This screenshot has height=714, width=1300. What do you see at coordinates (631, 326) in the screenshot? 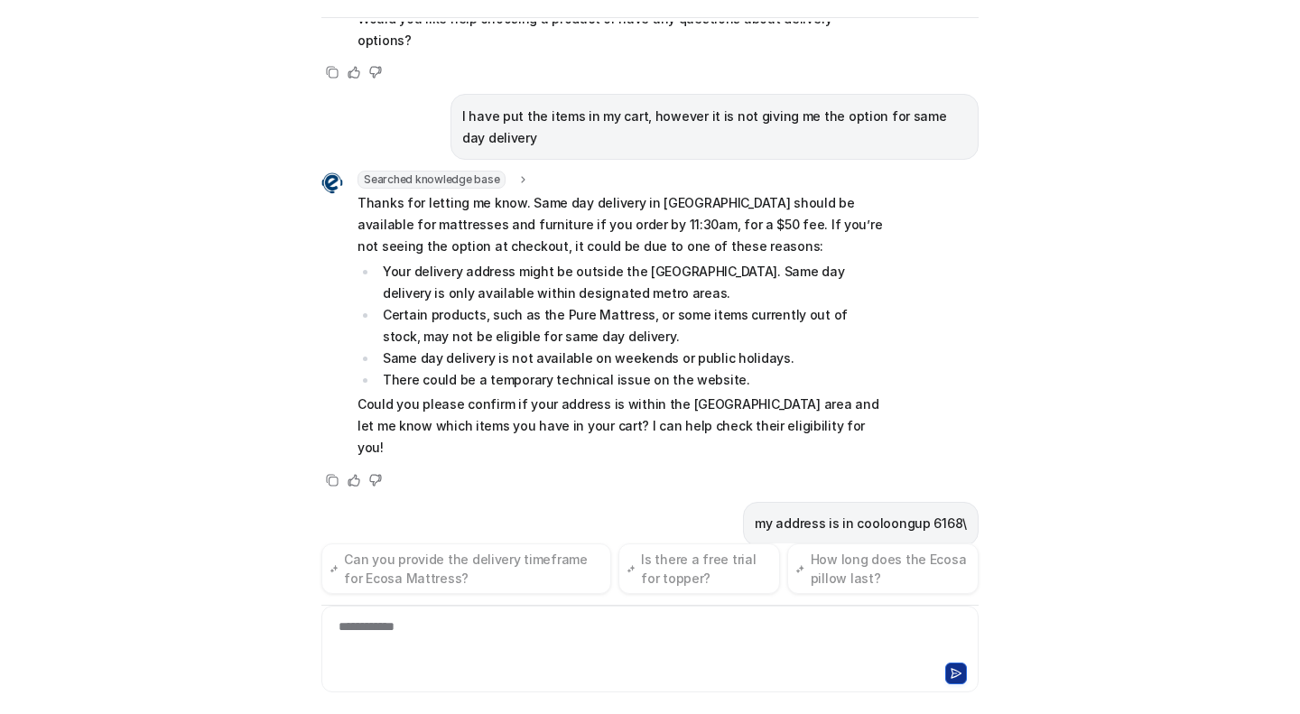
I see `li: Certain products, such as the Pure Mattress, or some items currently out of stock, may not be eli...` at bounding box center [631, 326].